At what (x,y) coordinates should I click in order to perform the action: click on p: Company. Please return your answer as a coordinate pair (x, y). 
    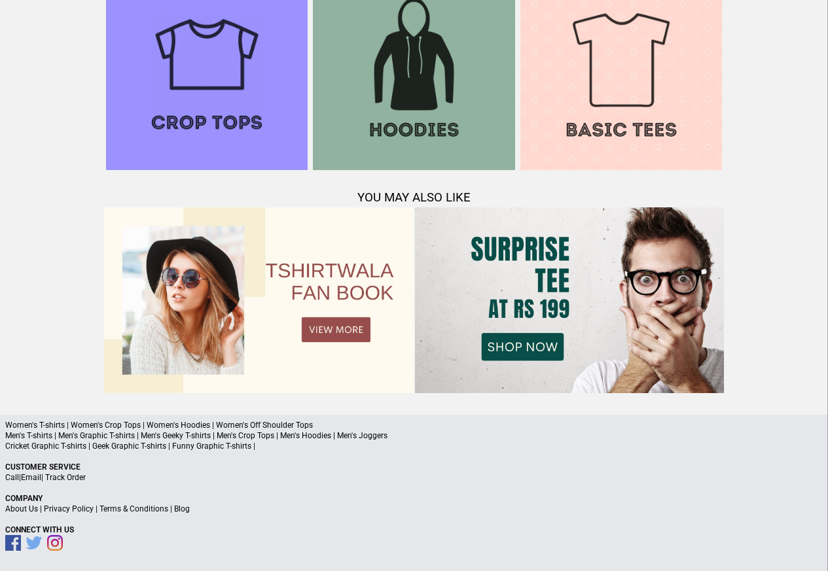
    Looking at the image, I should click on (413, 498).